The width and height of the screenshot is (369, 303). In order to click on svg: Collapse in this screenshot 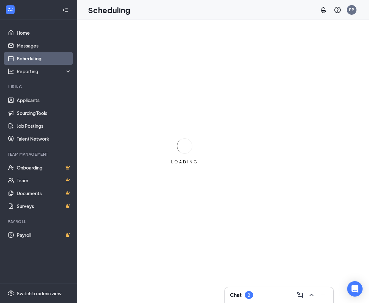, I will do `click(65, 10)`.